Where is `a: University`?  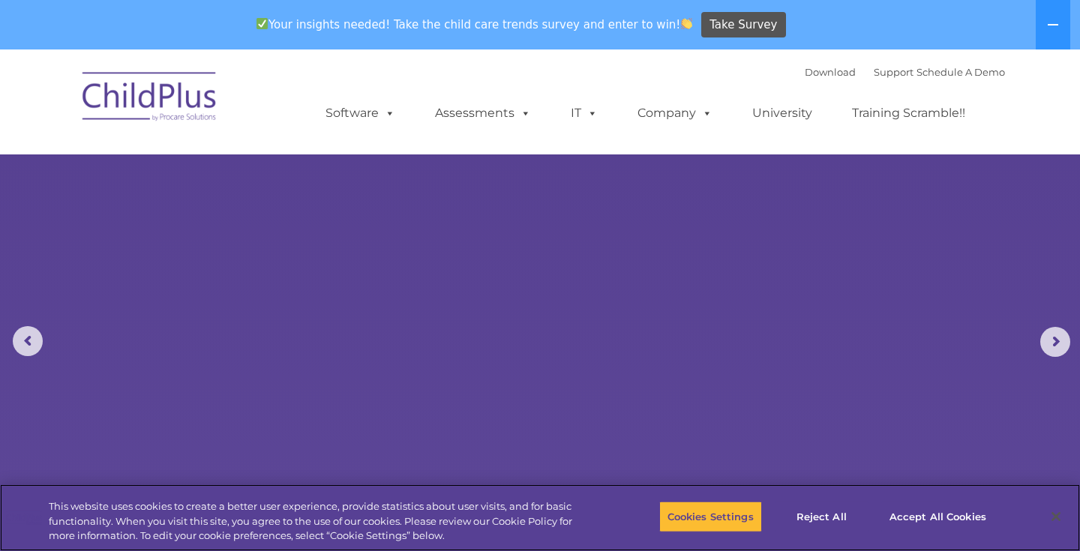
a: University is located at coordinates (782, 113).